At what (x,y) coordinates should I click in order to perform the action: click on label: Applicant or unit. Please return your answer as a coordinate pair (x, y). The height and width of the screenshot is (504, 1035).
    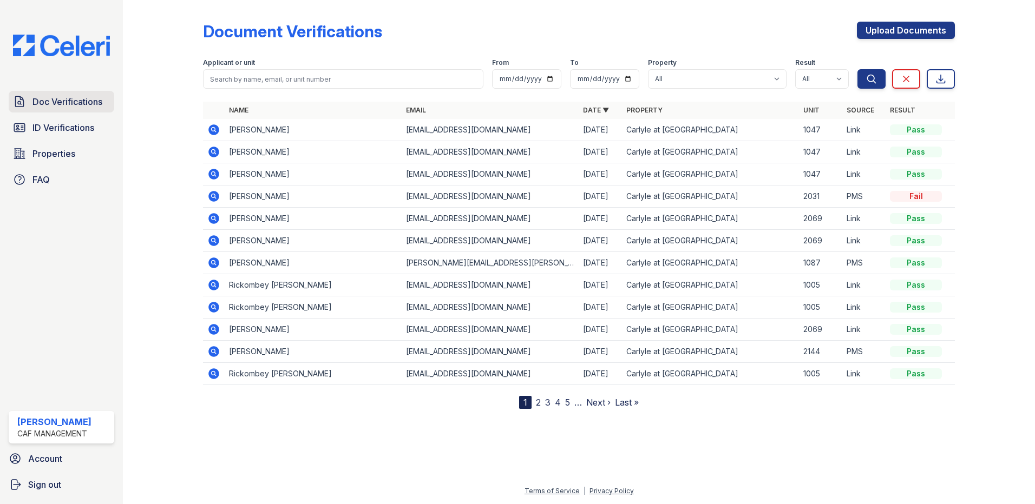
    Looking at the image, I should click on (229, 63).